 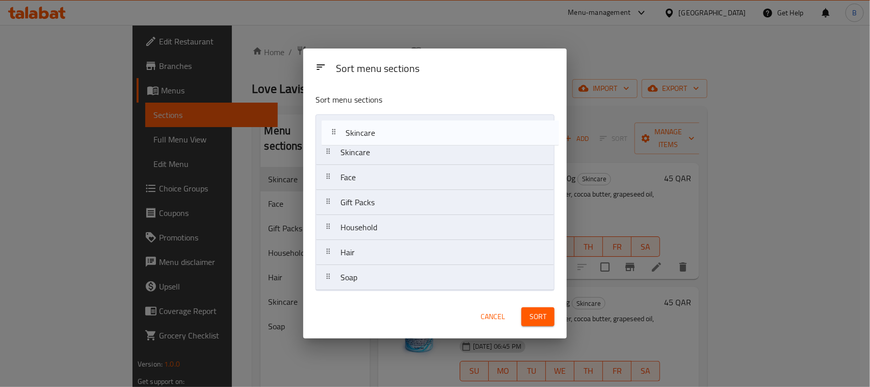 I want to click on span: Sort, so click(x=538, y=316).